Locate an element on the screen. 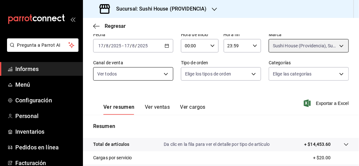 Image resolution: width=359 pixels, height=166 pixels. font: Hora de inicio is located at coordinates (195, 35).